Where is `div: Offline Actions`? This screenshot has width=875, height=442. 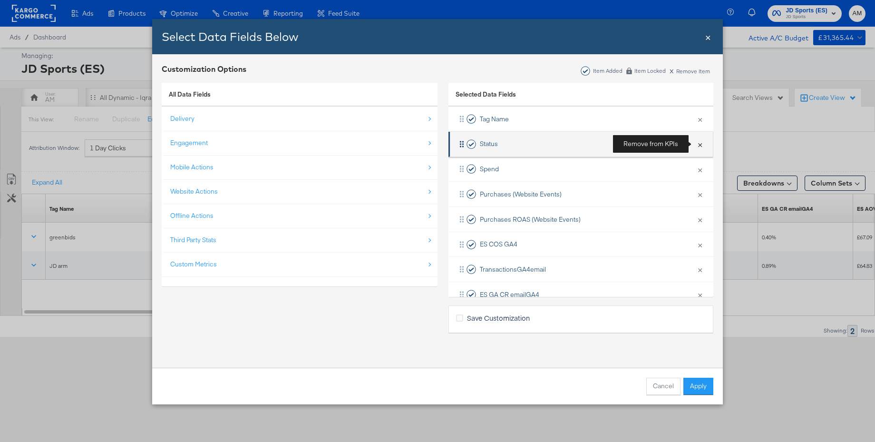
div: Offline Actions is located at coordinates (192, 215).